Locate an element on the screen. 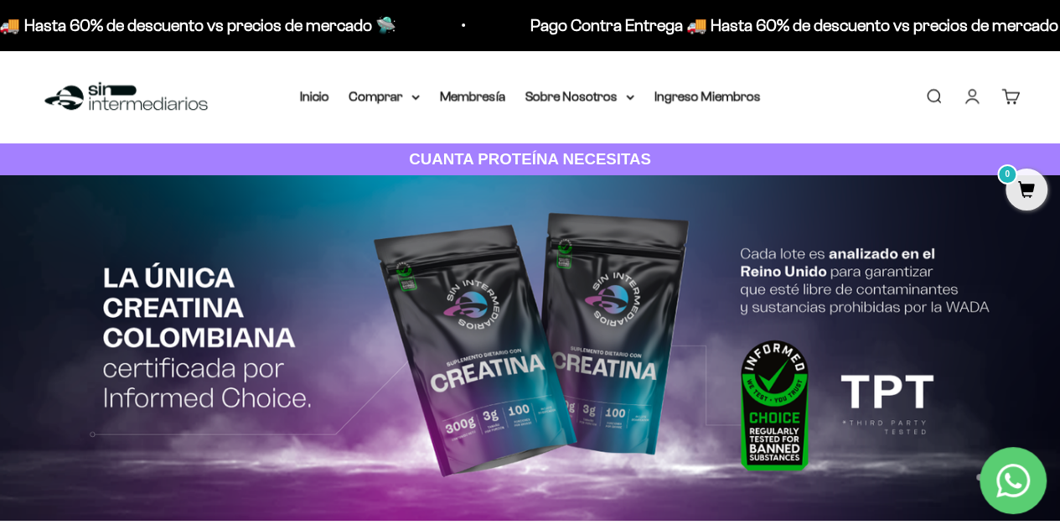  a: Inicio is located at coordinates (314, 96).